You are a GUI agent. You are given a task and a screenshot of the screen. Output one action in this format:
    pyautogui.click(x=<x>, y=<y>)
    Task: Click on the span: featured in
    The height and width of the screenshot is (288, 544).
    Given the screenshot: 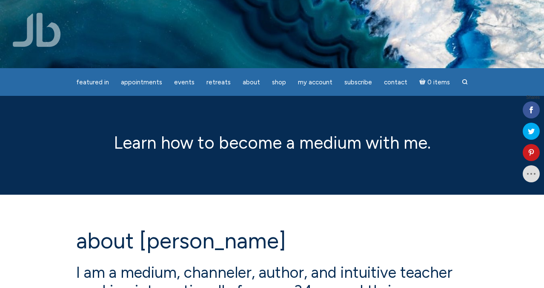 What is the action you would take?
    pyautogui.click(x=92, y=82)
    